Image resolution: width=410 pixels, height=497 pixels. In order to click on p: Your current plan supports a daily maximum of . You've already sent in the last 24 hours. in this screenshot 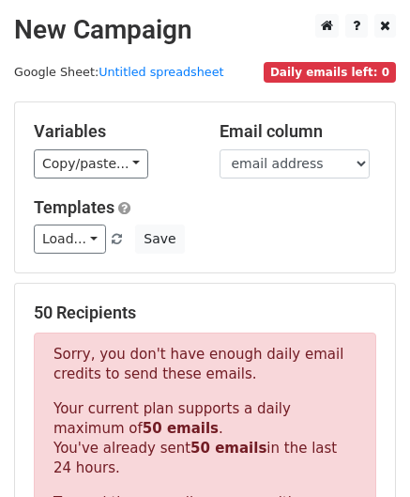, I will do `click(205, 439)`.